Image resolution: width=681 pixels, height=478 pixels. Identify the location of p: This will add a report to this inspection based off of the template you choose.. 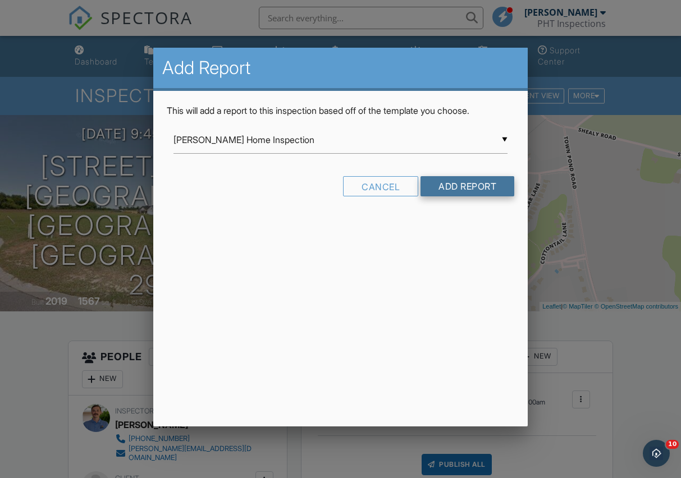
(340, 111).